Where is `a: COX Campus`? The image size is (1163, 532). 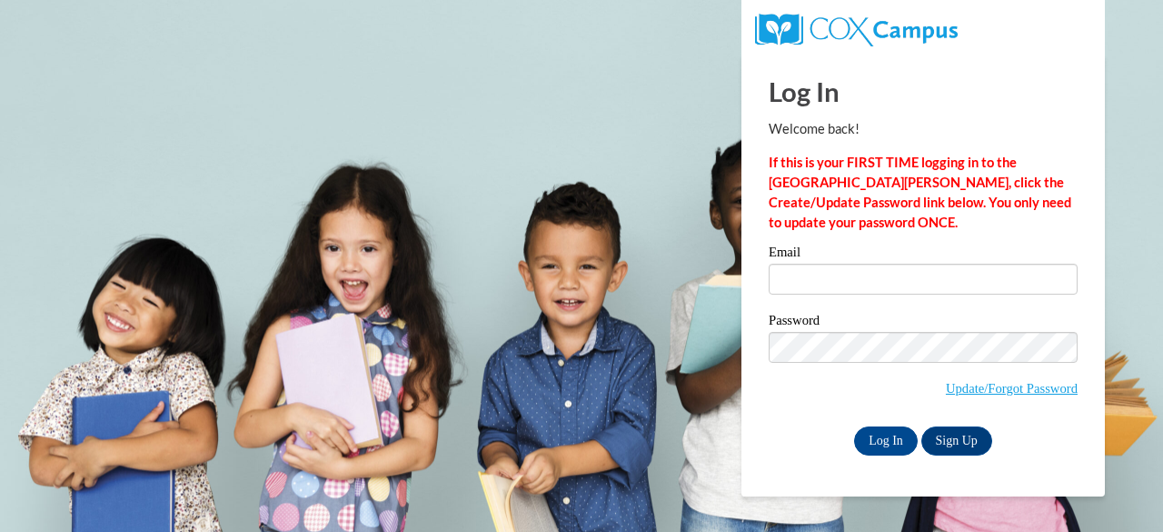 a: COX Campus is located at coordinates (856, 28).